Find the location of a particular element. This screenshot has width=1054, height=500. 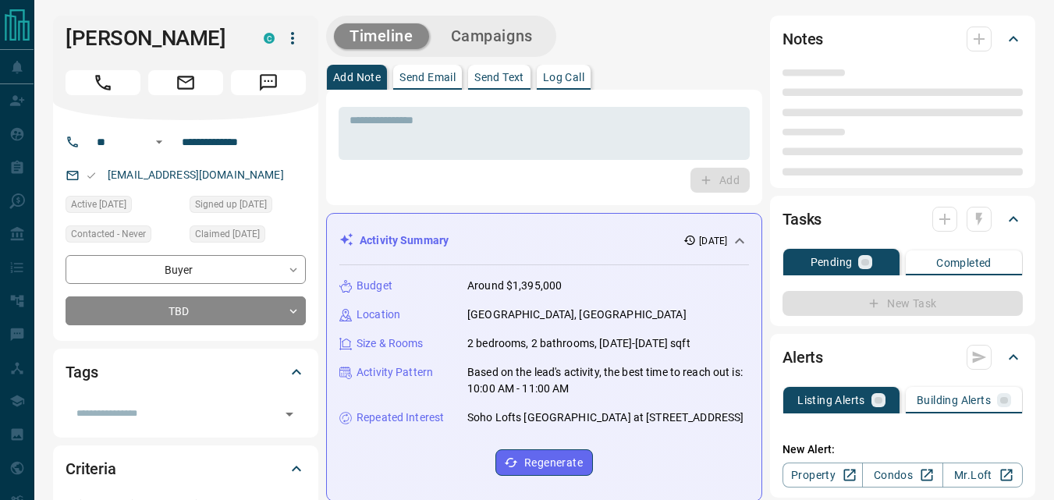

span: Email is located at coordinates (186, 83).